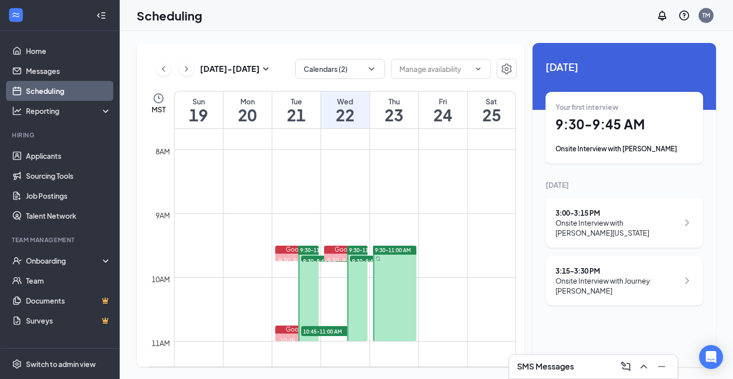 This screenshot has height=379, width=733. Describe the element at coordinates (644, 366) in the screenshot. I see `button: ChevronUp` at that location.